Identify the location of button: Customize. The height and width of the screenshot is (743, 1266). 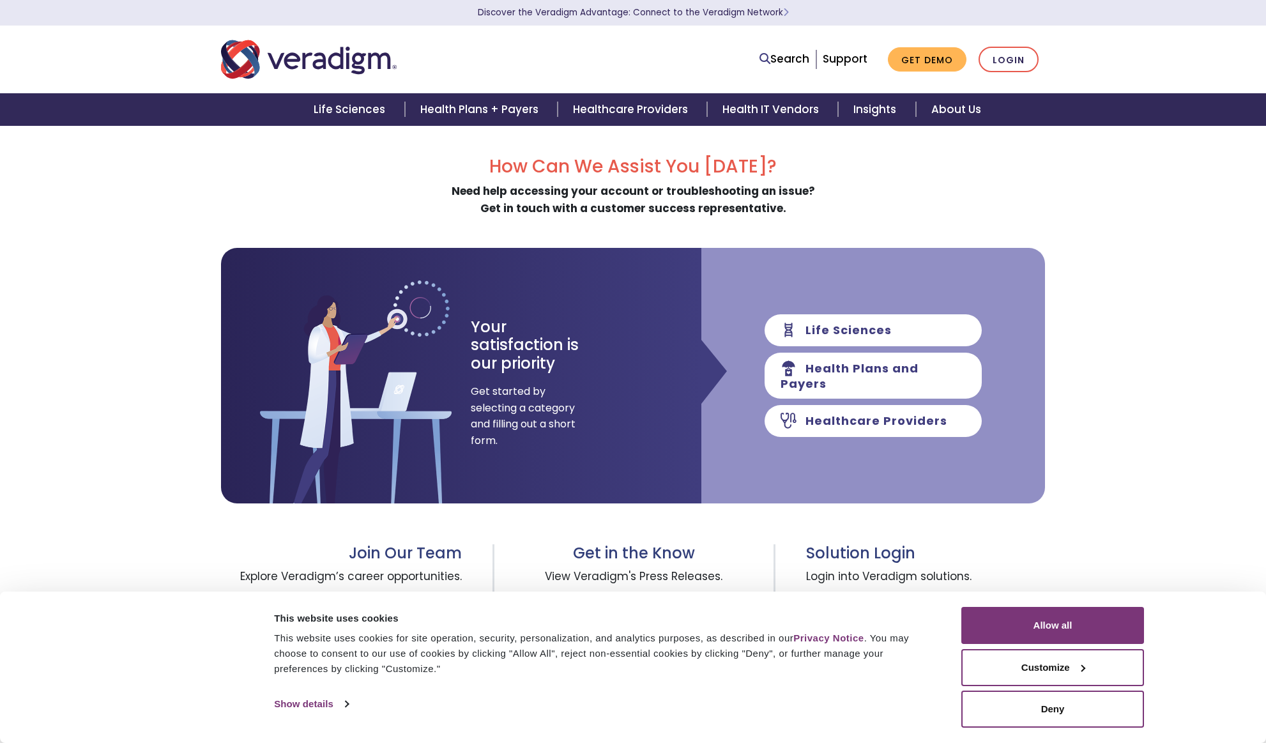
(1053, 668).